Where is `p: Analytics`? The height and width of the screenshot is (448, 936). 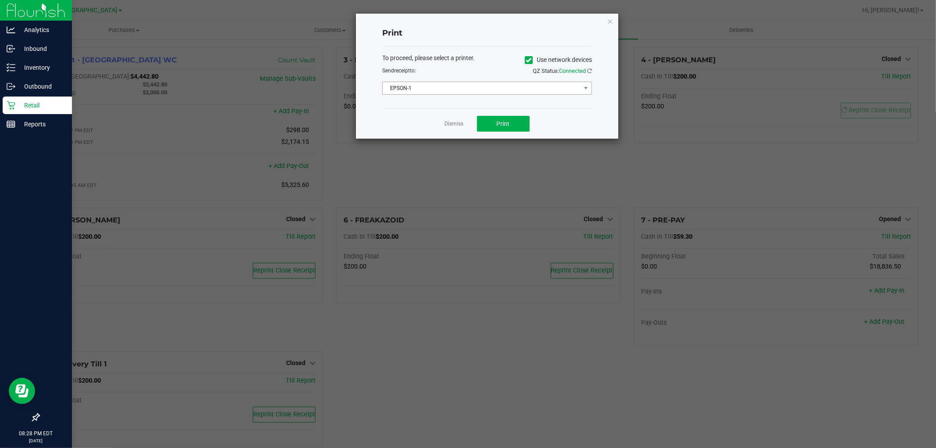 p: Analytics is located at coordinates (42, 30).